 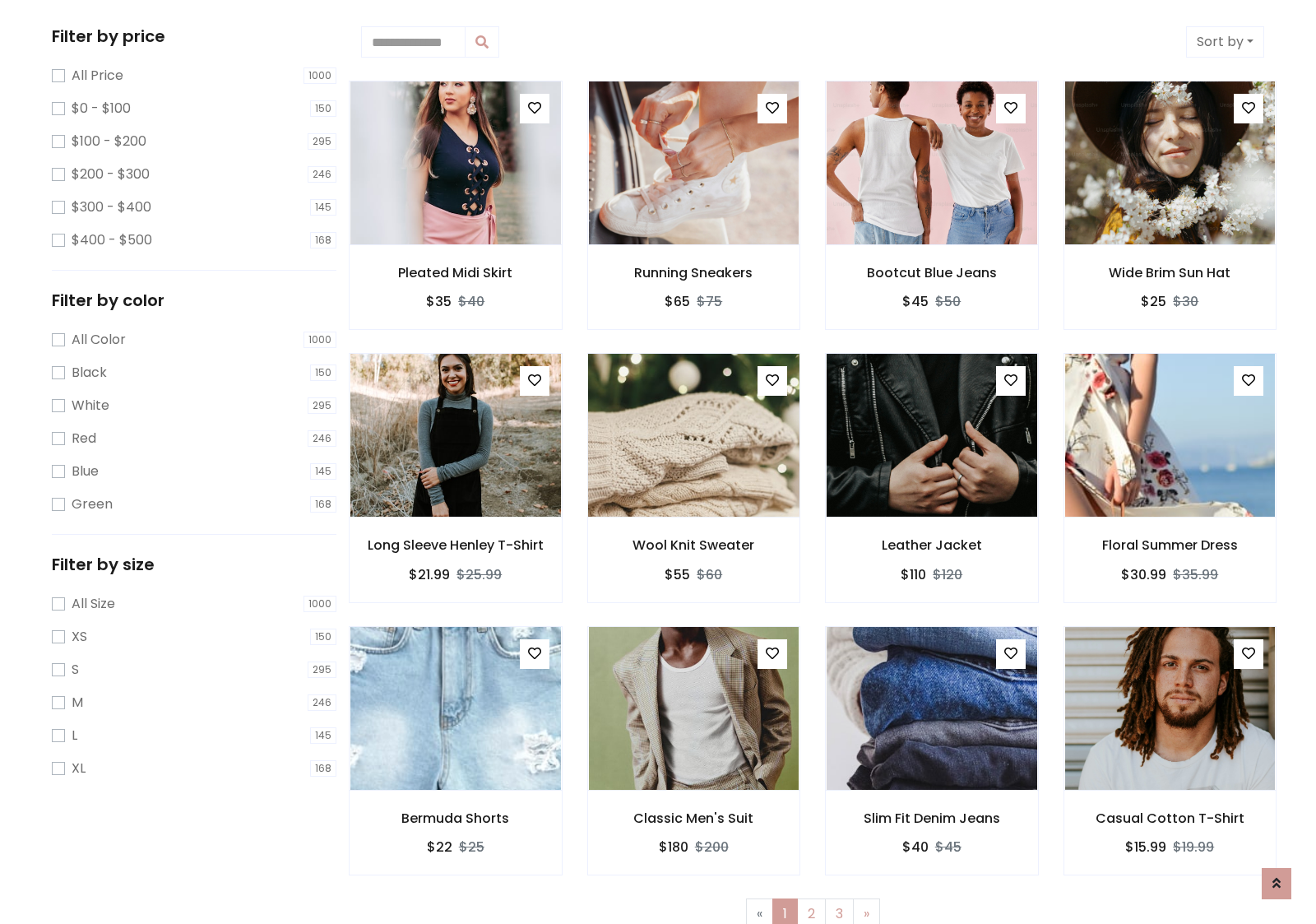 I want to click on del: $19.99, so click(x=1194, y=846).